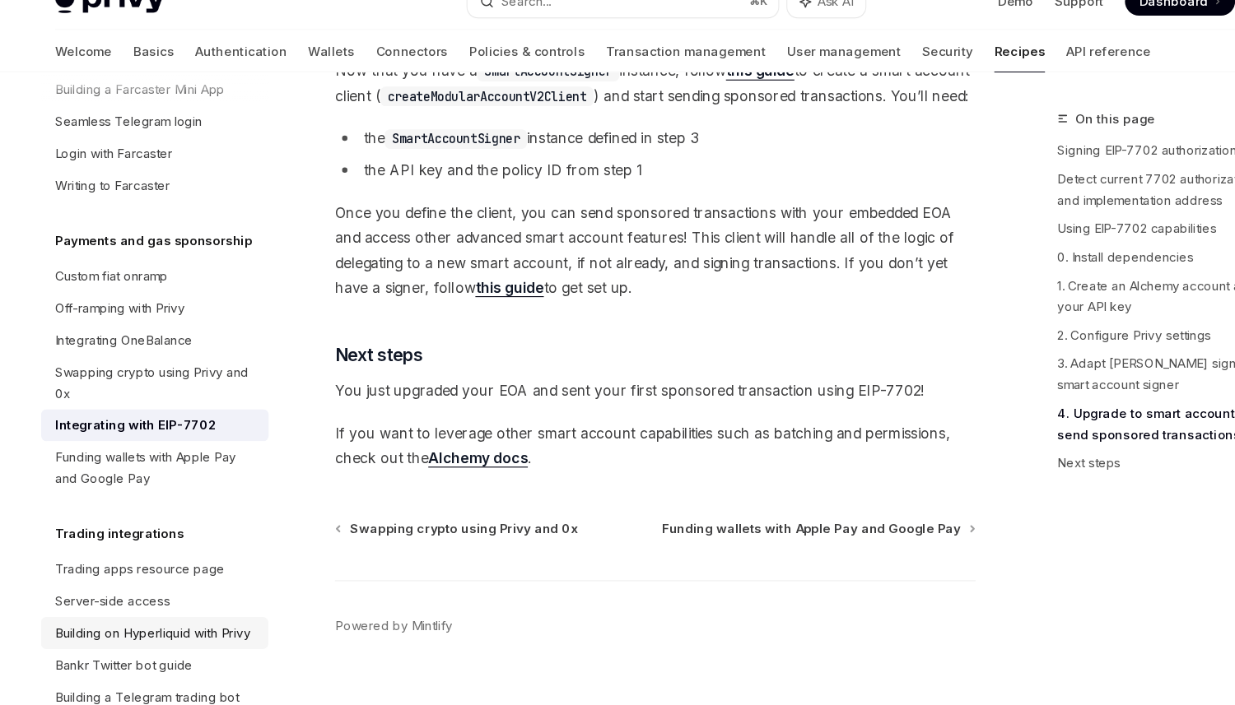  I want to click on a: Detect current 7702 authorization state and implementation address, so click(1088, 201).